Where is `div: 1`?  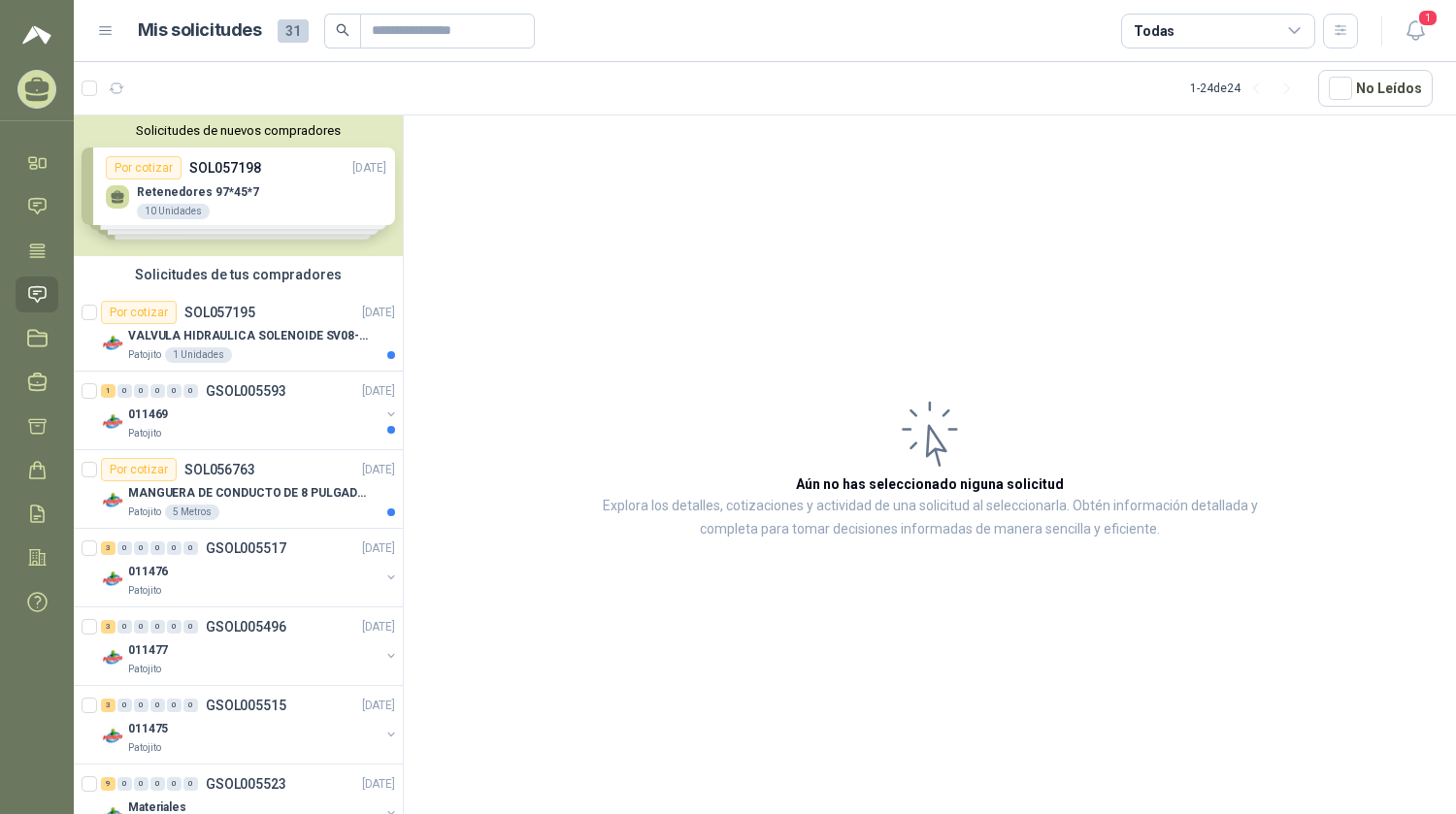 div: 1 is located at coordinates (108, 391).